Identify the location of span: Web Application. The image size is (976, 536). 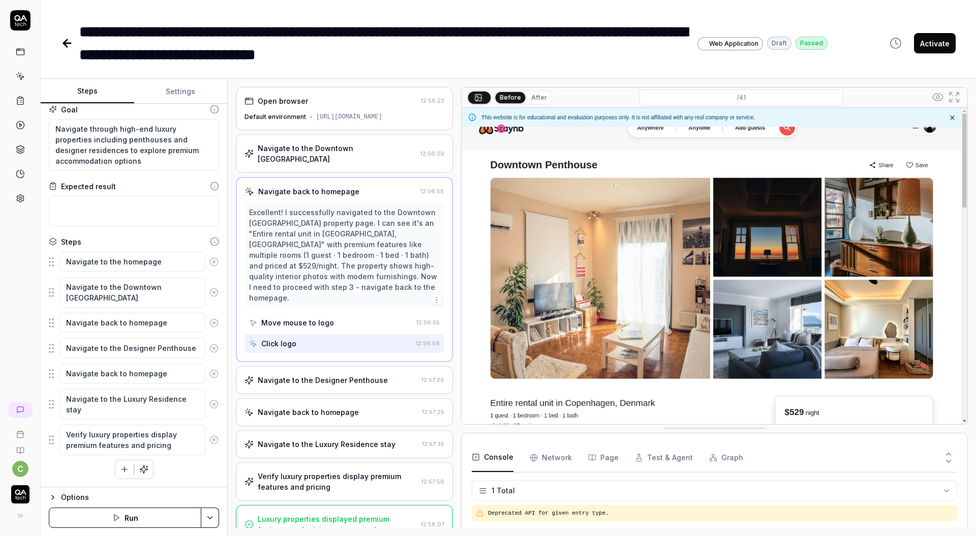
(733, 44).